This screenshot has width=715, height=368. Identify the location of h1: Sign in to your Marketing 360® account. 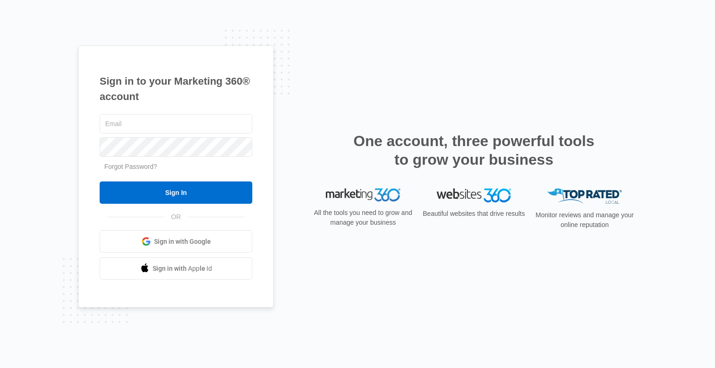
(176, 89).